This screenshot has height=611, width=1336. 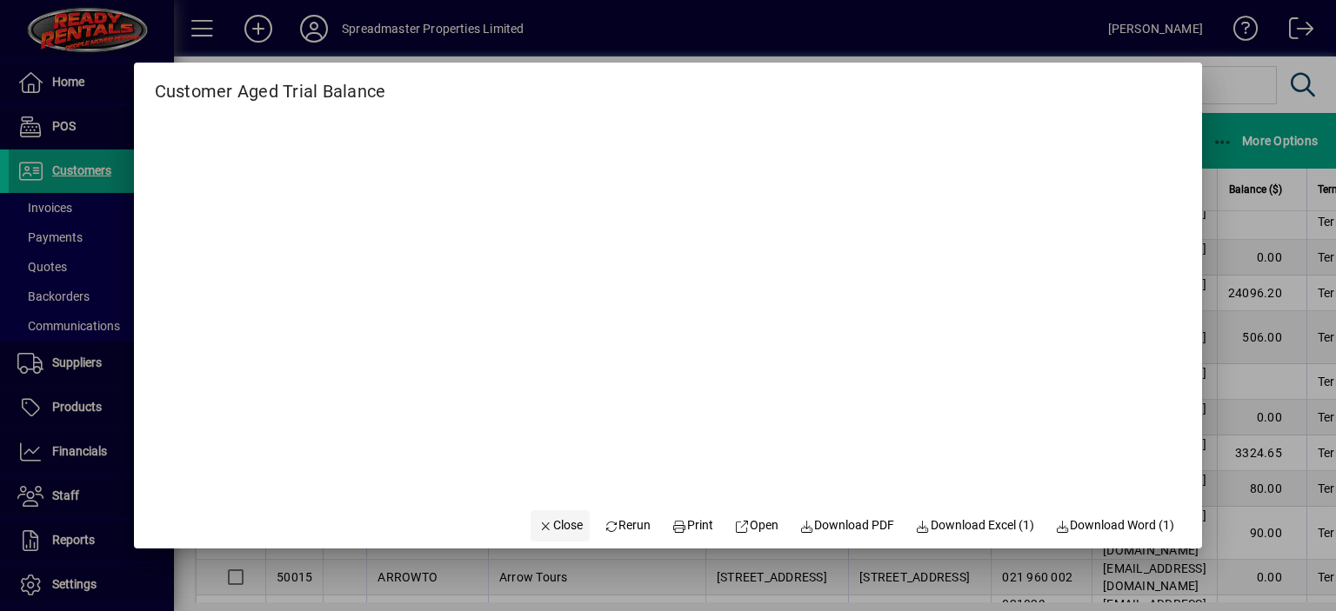 I want to click on span: Download Word (1), so click(x=1115, y=525).